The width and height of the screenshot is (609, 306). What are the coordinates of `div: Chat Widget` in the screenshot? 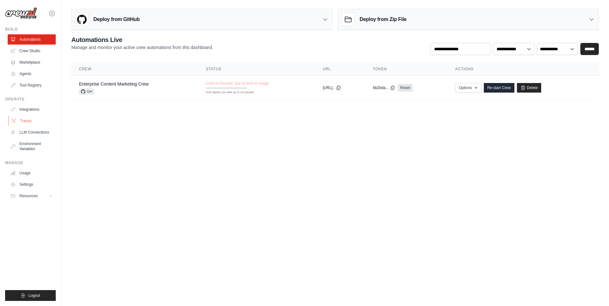 It's located at (593, 291).